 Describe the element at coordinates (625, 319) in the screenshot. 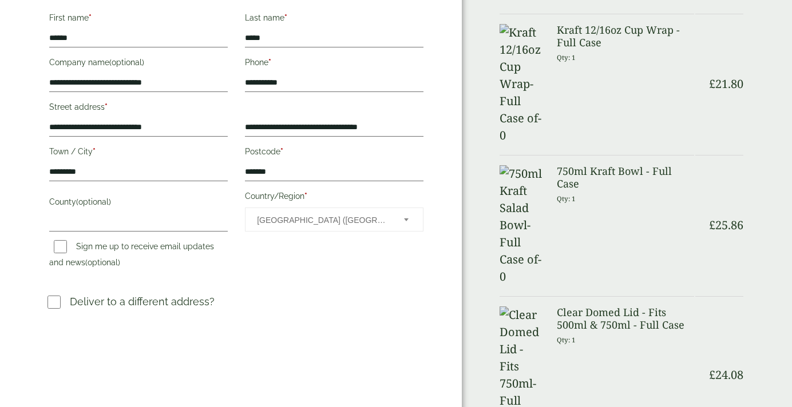

I see `h3: Clear Domed Lid - Fits 500ml & 750ml - Full Case` at that location.